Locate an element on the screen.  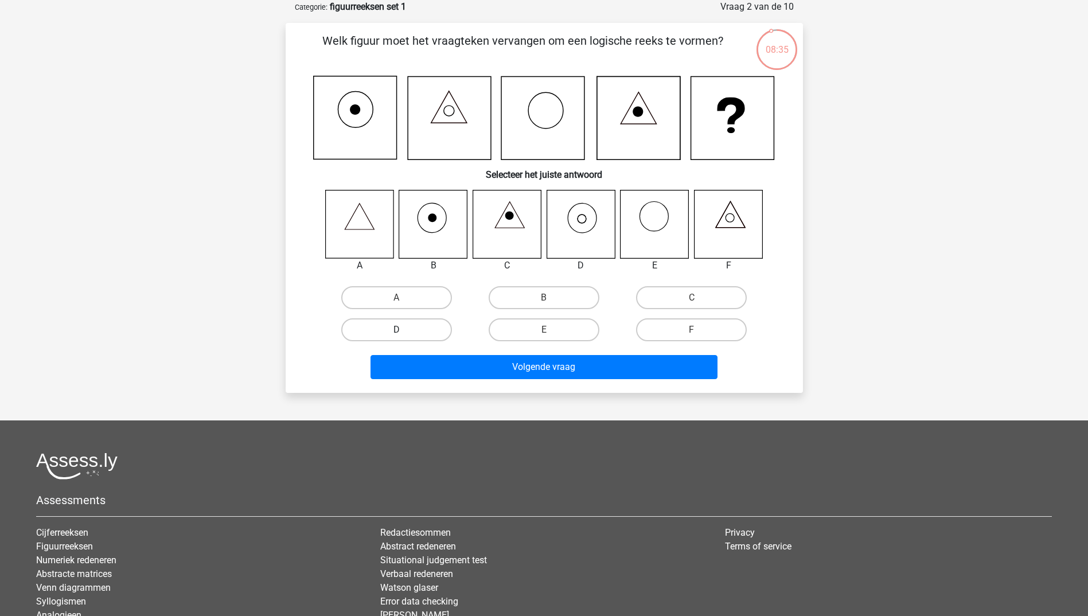
a: Venn diagrammen is located at coordinates (73, 587).